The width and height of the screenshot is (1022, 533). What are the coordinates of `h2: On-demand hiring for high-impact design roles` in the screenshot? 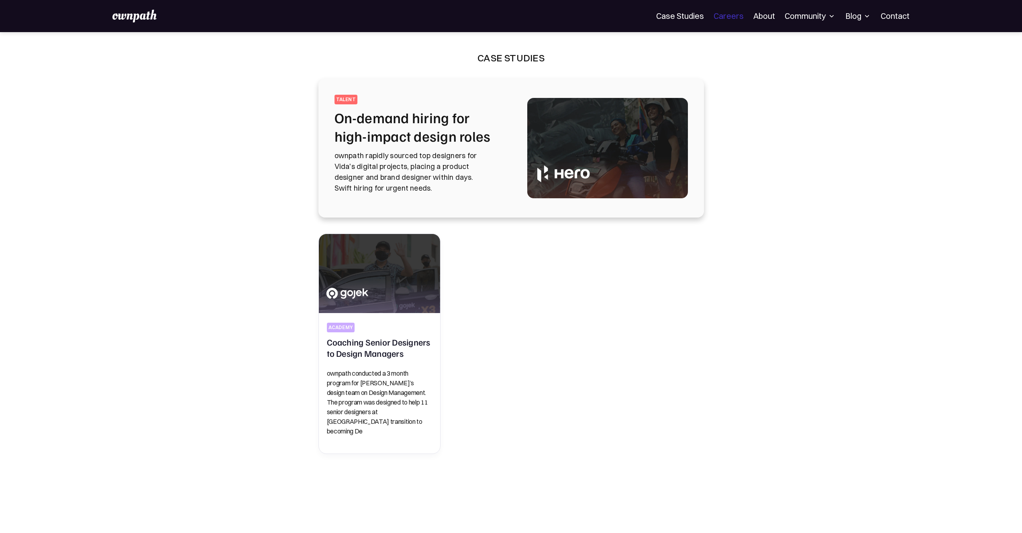 It's located at (421, 127).